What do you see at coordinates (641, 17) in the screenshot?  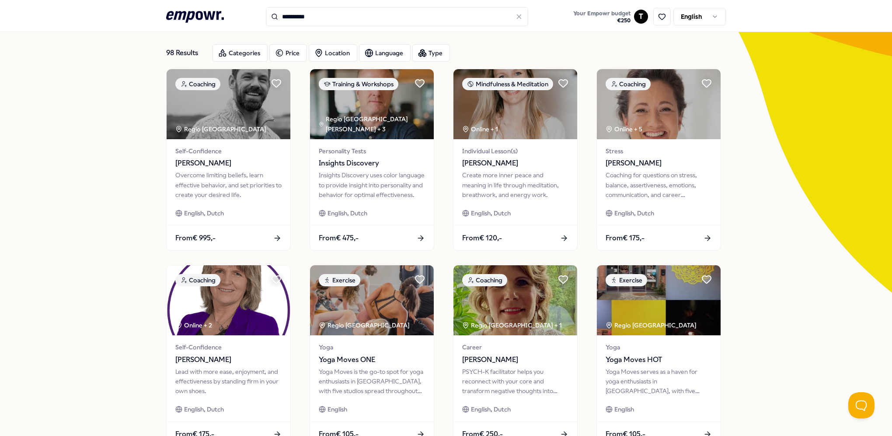 I see `button: T` at bounding box center [641, 17].